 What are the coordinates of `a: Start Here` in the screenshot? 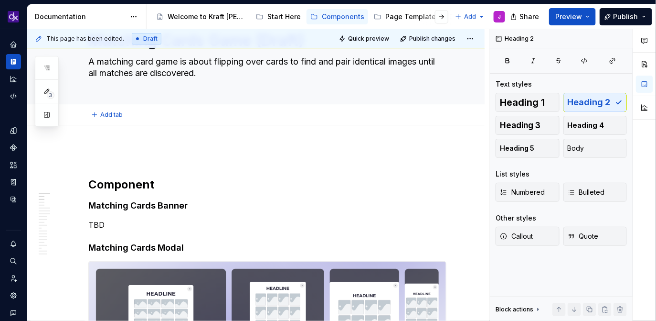 It's located at (279, 17).